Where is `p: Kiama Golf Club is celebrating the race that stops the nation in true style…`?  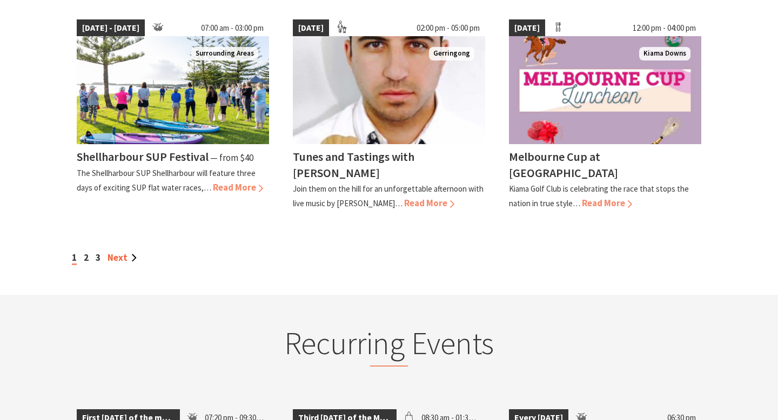
p: Kiama Golf Club is celebrating the race that stops the nation in true style… is located at coordinates (599, 196).